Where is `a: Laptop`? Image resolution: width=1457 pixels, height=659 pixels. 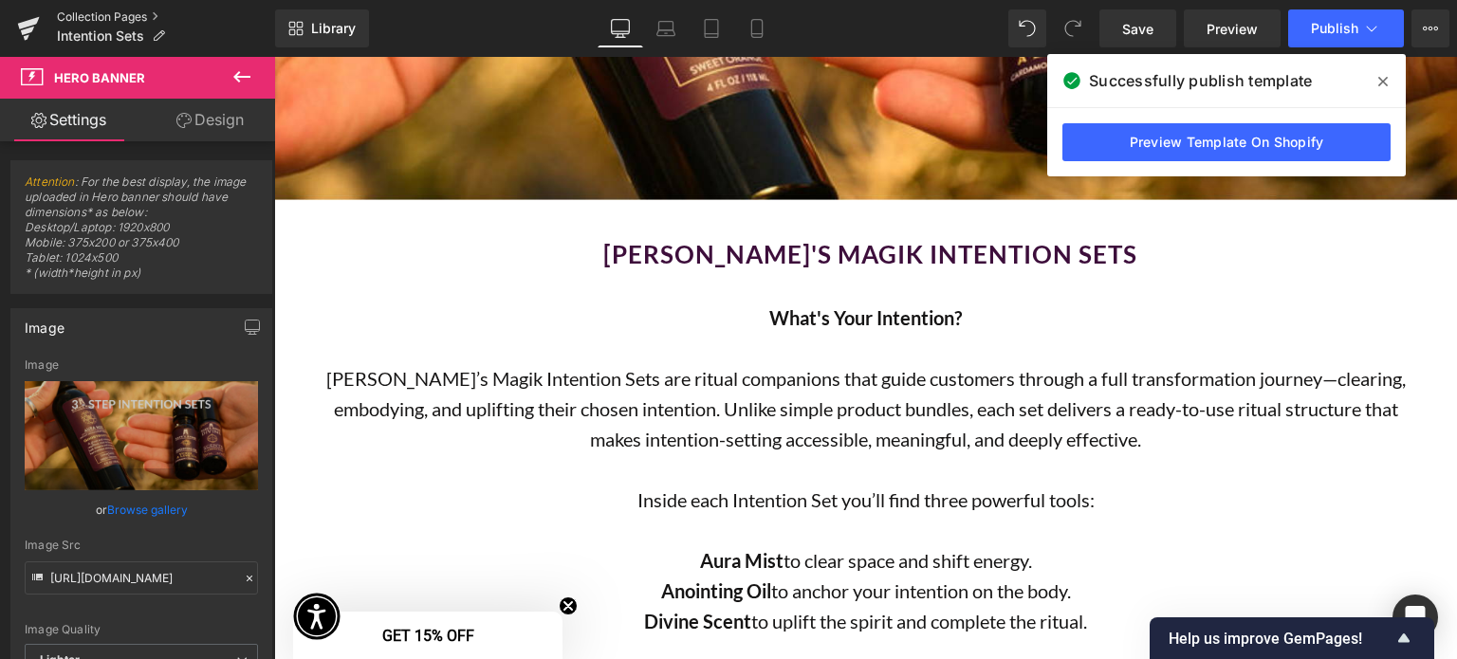
a: Laptop is located at coordinates (666, 28).